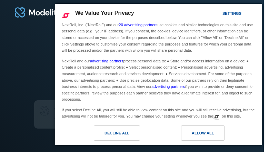  Describe the element at coordinates (232, 13) in the screenshot. I see `div: Settings` at that location.